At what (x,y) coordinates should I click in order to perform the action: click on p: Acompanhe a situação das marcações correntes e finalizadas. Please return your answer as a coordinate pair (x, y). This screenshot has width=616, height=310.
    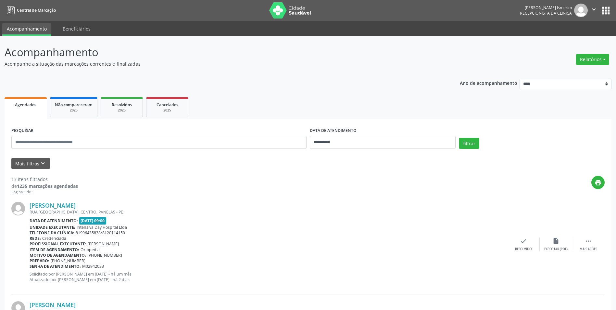
    Looking at the image, I should click on (217, 64).